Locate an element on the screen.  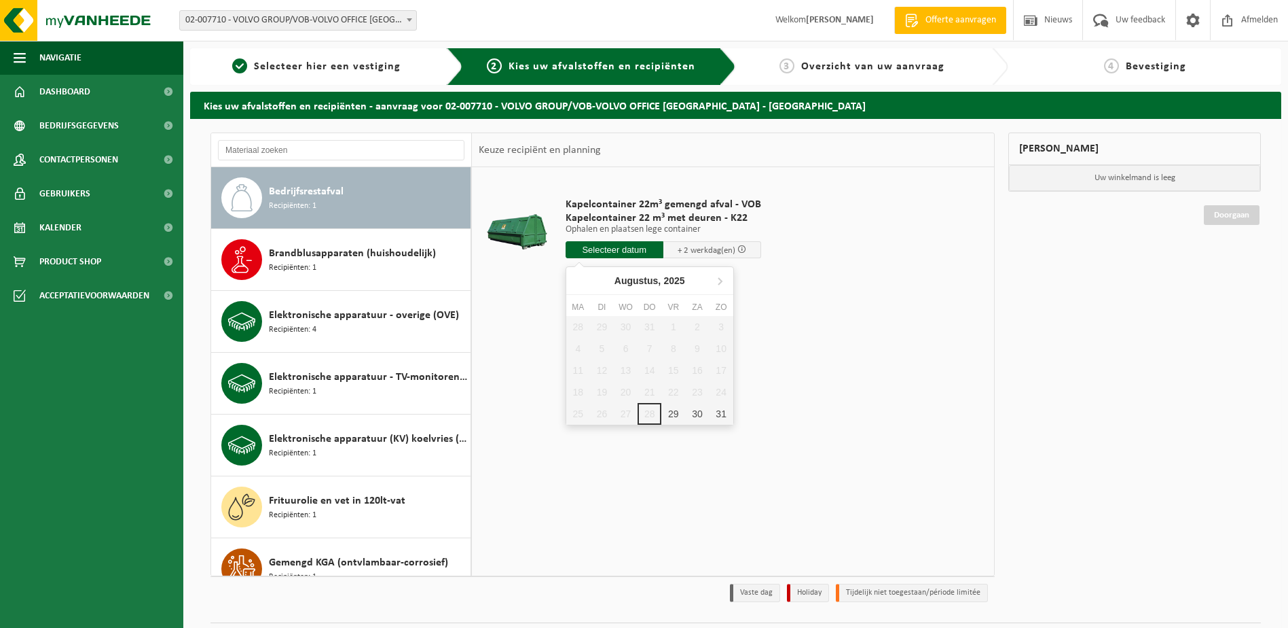
div: za is located at coordinates (697, 307).